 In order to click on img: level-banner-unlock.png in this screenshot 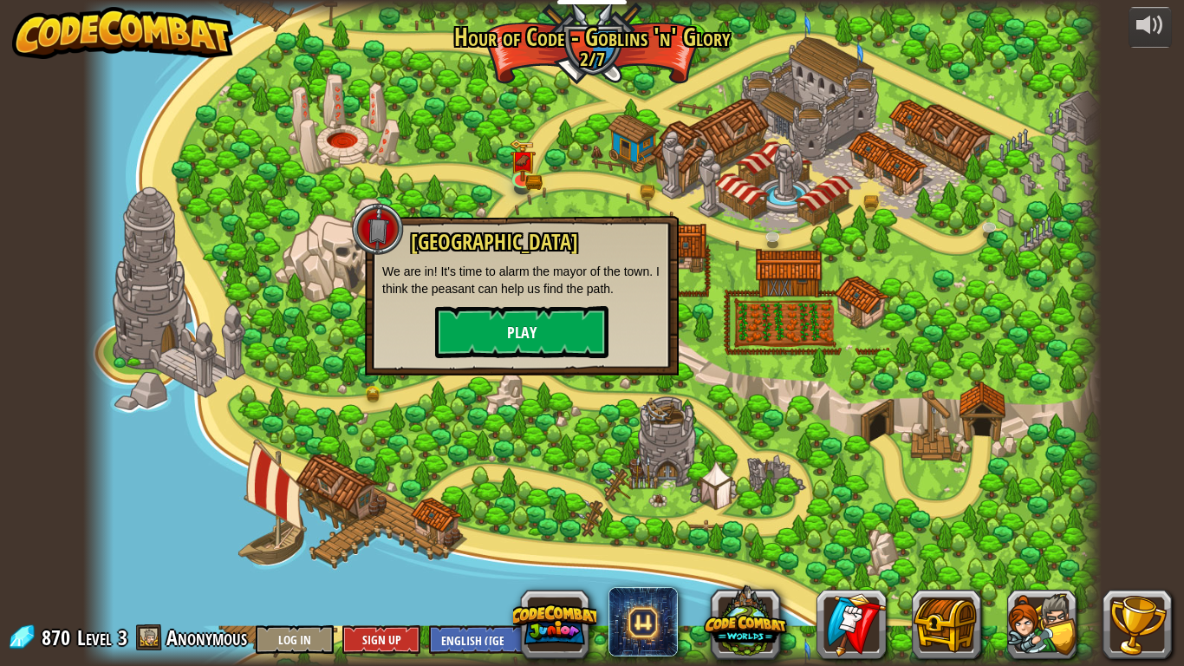, I will do `click(523, 160)`.